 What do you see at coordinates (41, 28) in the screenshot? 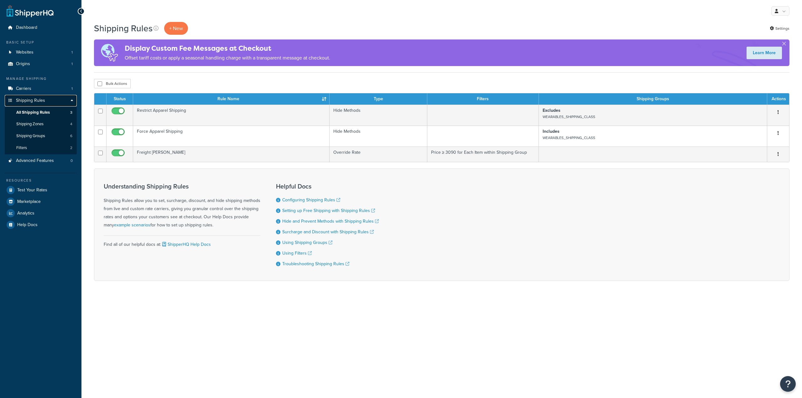
I see `li: Dashboard` at bounding box center [41, 28].